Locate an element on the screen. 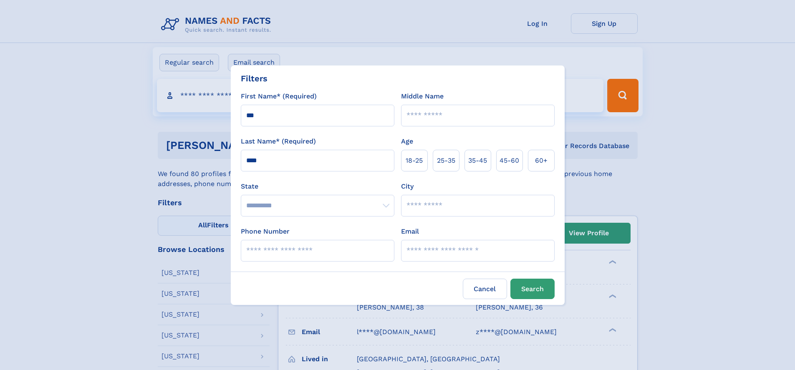 This screenshot has width=795, height=370. div: Filters is located at coordinates (254, 78).